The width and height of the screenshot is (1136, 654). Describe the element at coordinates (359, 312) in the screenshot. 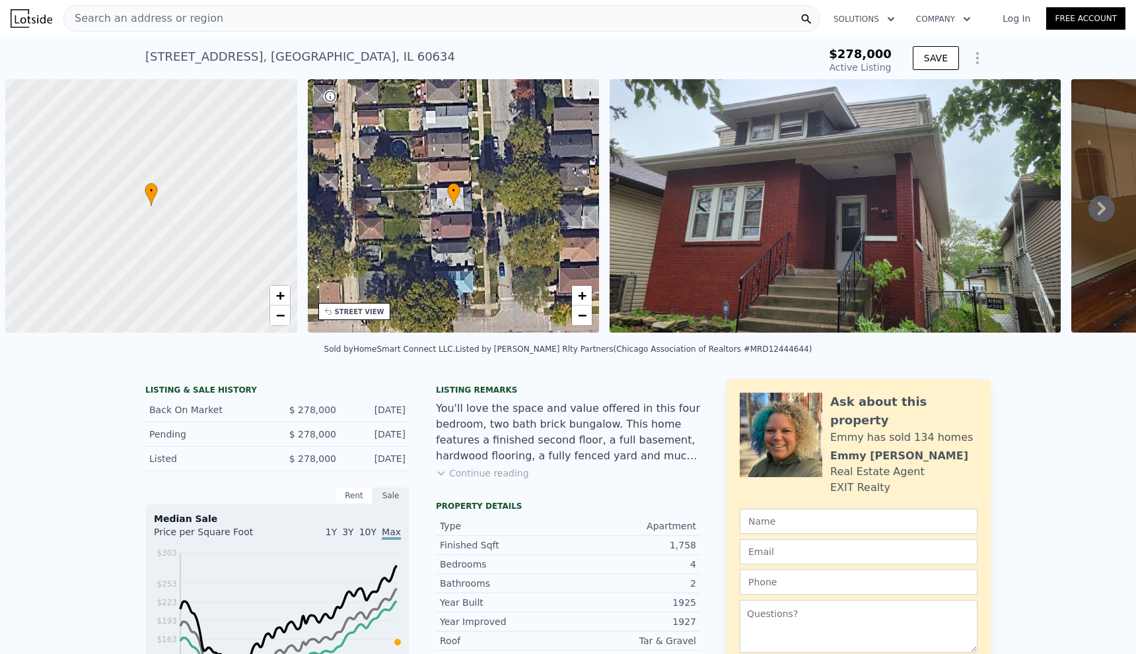

I see `div: STREET VIEW` at that location.